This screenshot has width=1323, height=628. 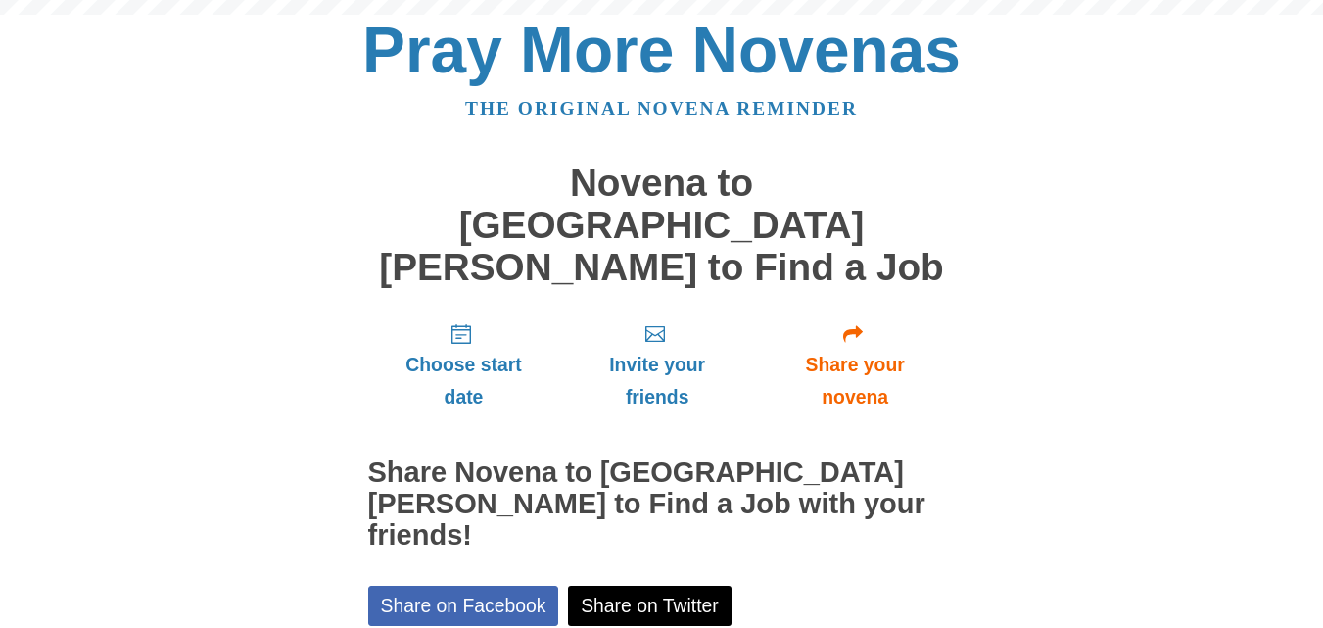 I want to click on a: Pray More Novenas, so click(x=661, y=50).